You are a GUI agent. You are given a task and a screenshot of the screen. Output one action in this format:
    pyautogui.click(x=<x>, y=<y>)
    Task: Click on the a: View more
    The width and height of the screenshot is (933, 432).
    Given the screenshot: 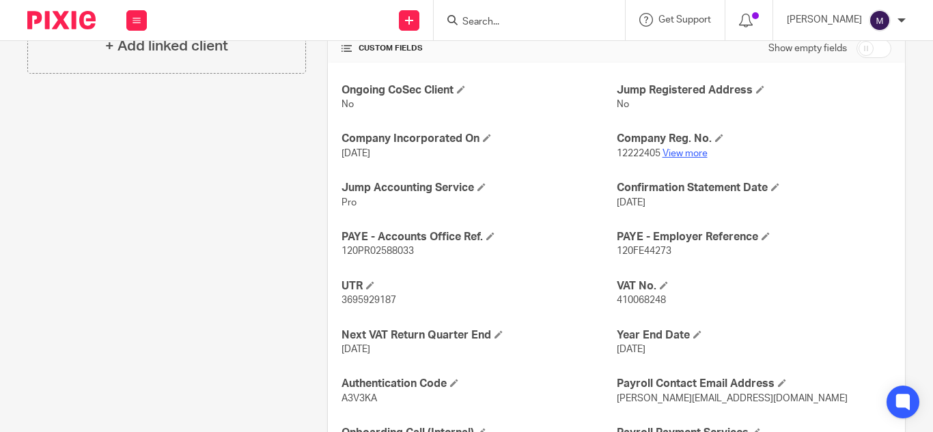 What is the action you would take?
    pyautogui.click(x=685, y=154)
    